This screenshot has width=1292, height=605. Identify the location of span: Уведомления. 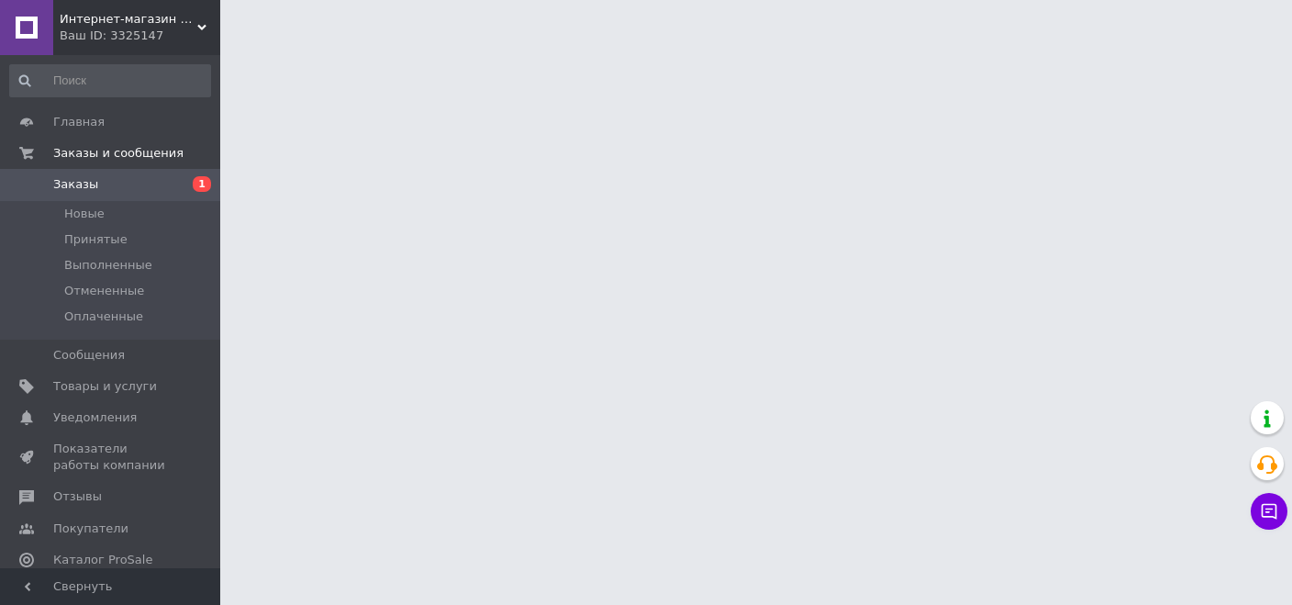
(95, 418).